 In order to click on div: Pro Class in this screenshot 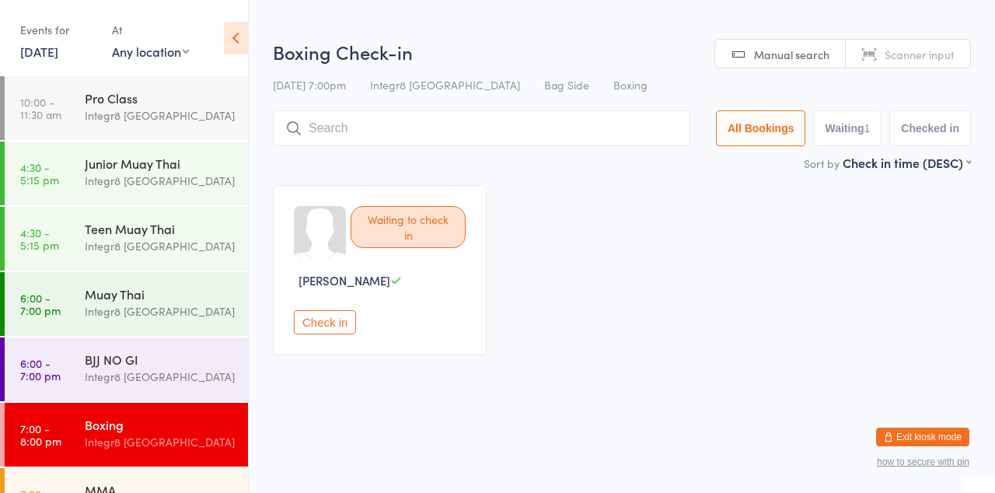, I will do `click(159, 98)`.